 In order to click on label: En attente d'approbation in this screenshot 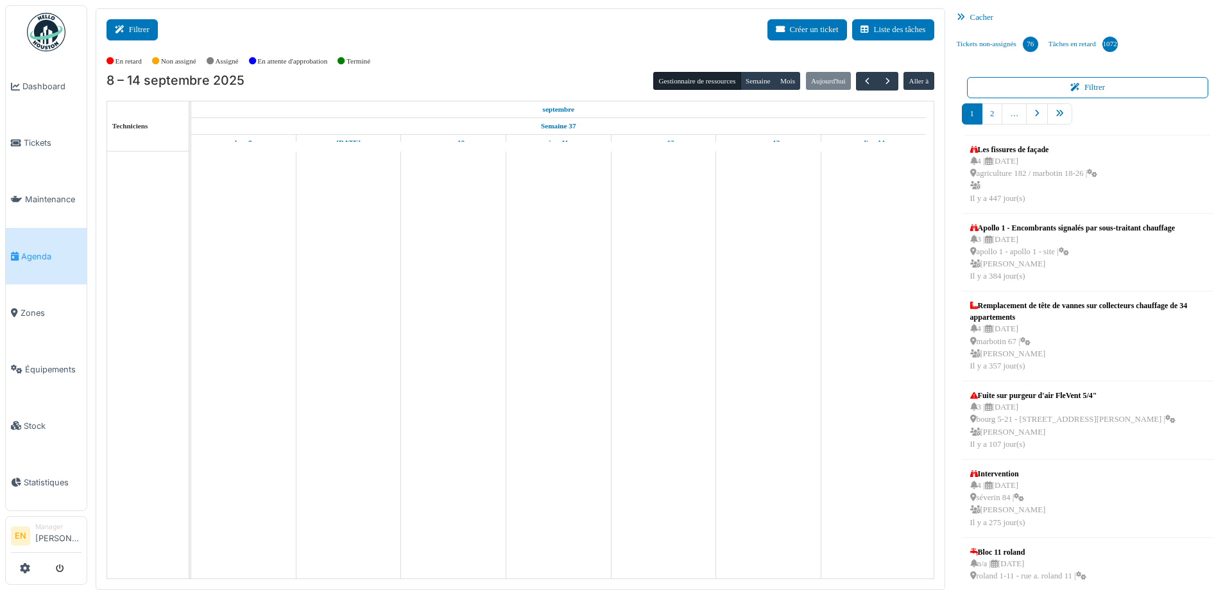, I will do `click(292, 61)`.